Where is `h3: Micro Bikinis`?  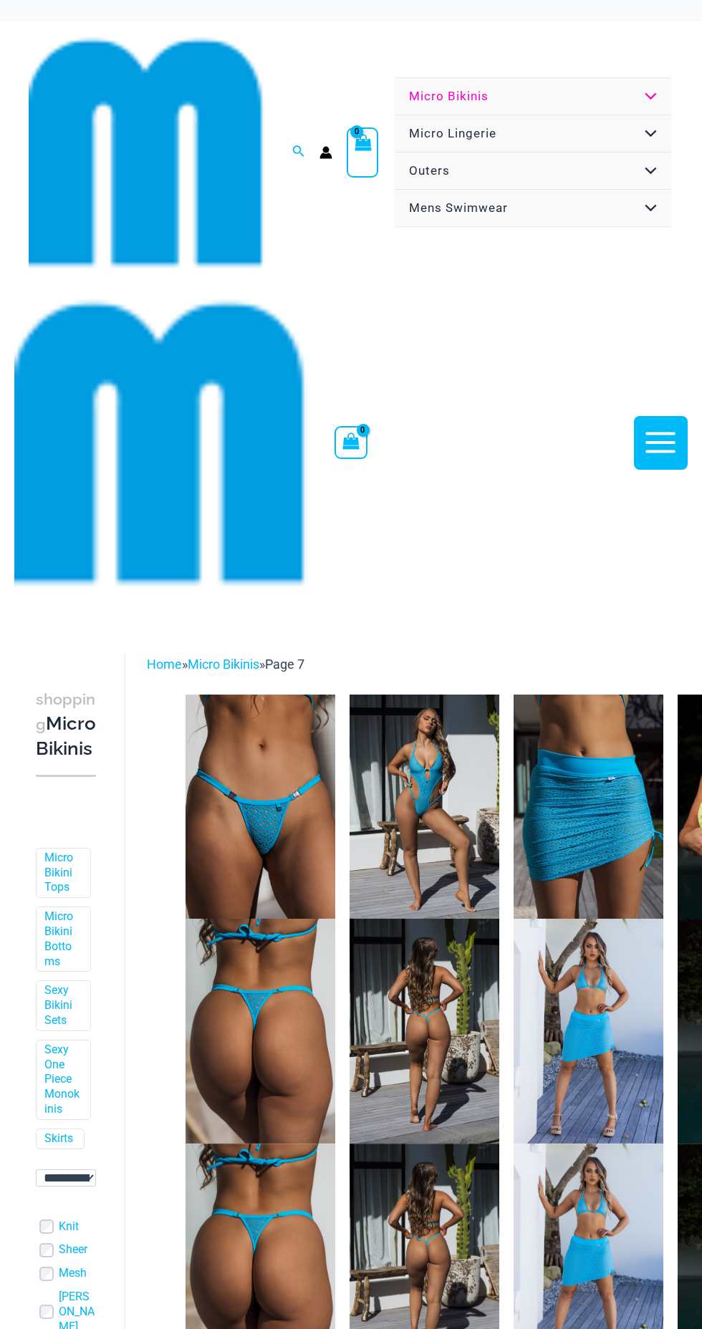 h3: Micro Bikinis is located at coordinates (66, 723).